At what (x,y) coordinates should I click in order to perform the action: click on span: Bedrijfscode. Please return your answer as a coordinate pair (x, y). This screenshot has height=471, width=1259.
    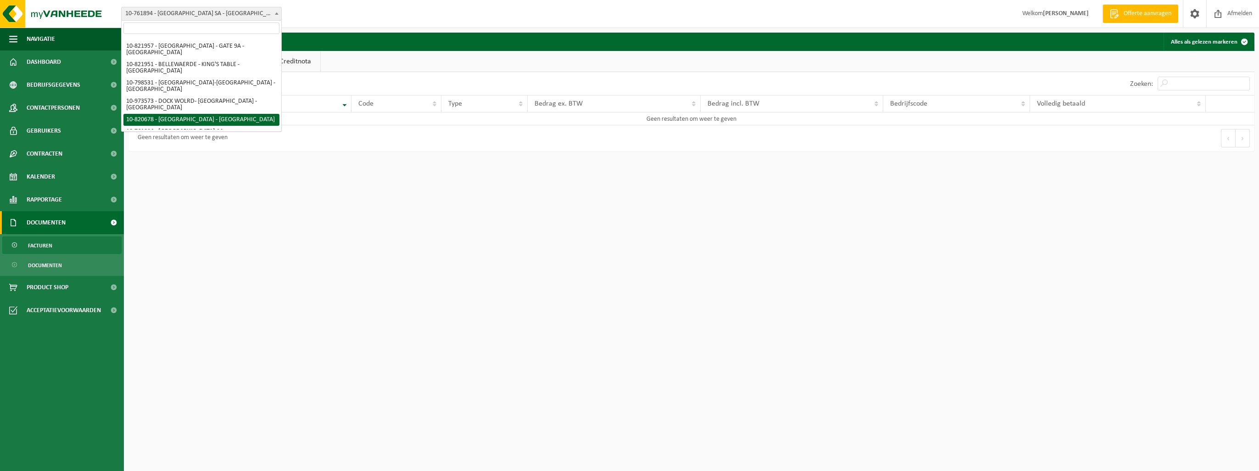
    Looking at the image, I should click on (908, 104).